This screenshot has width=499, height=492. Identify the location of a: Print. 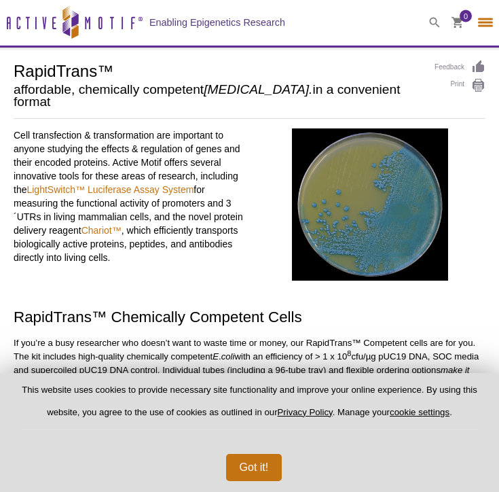
(460, 86).